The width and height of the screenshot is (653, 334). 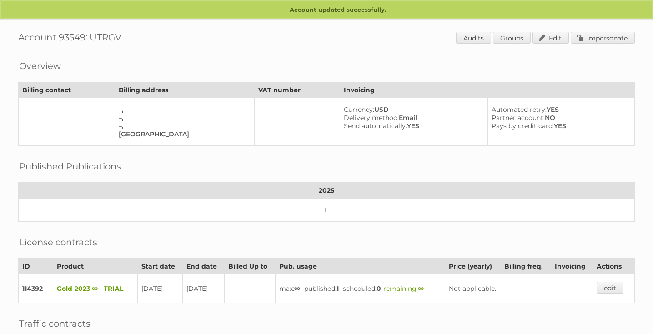 I want to click on th: End date, so click(x=203, y=267).